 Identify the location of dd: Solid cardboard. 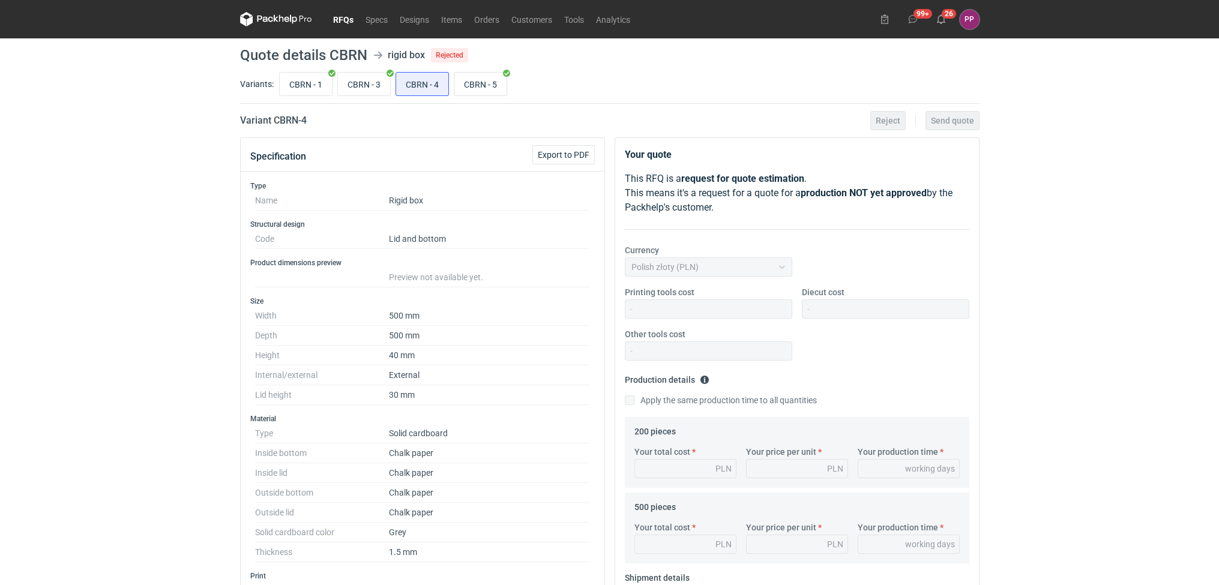
(489, 433).